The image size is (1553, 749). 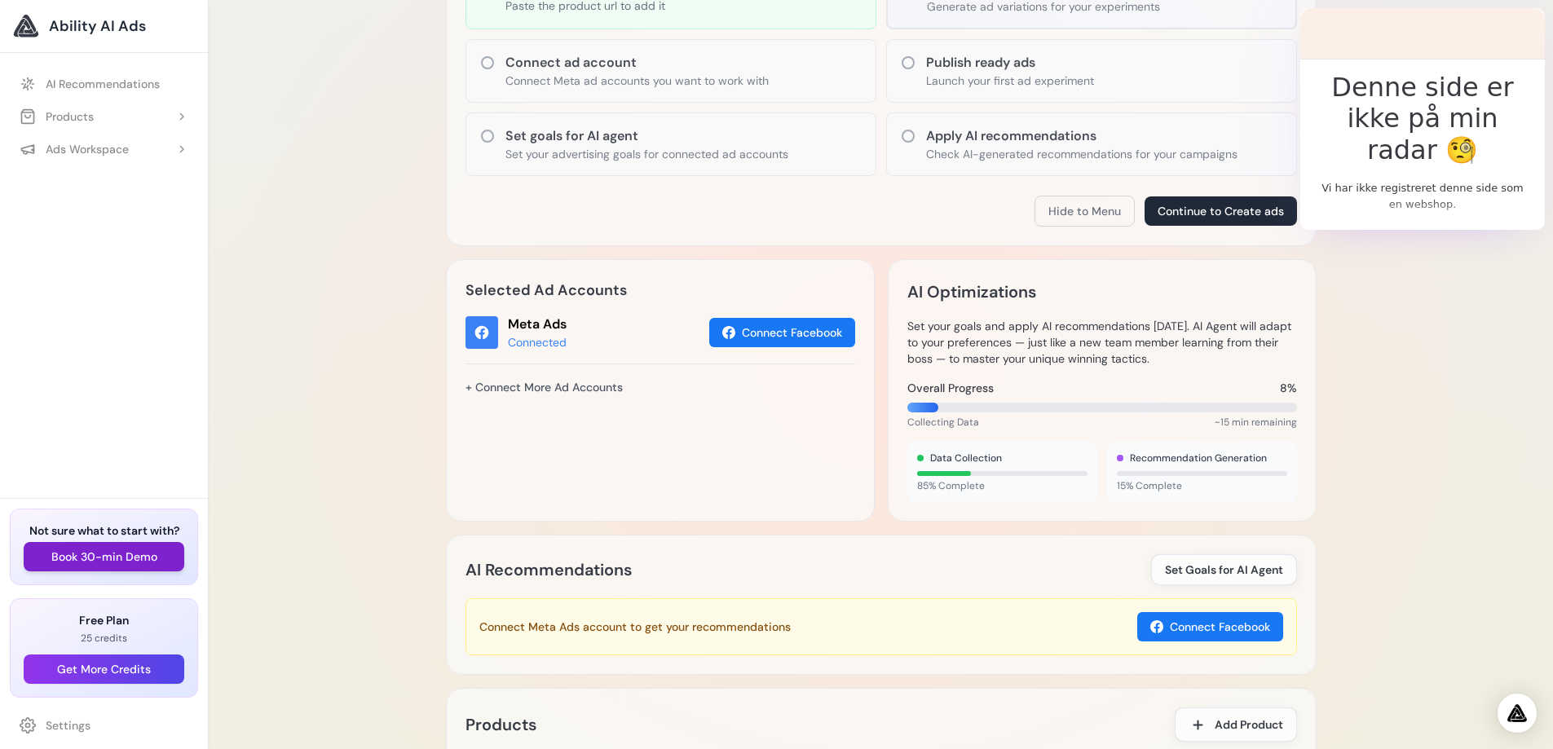 What do you see at coordinates (1220, 211) in the screenshot?
I see `button: Continue to Create ads` at bounding box center [1220, 211].